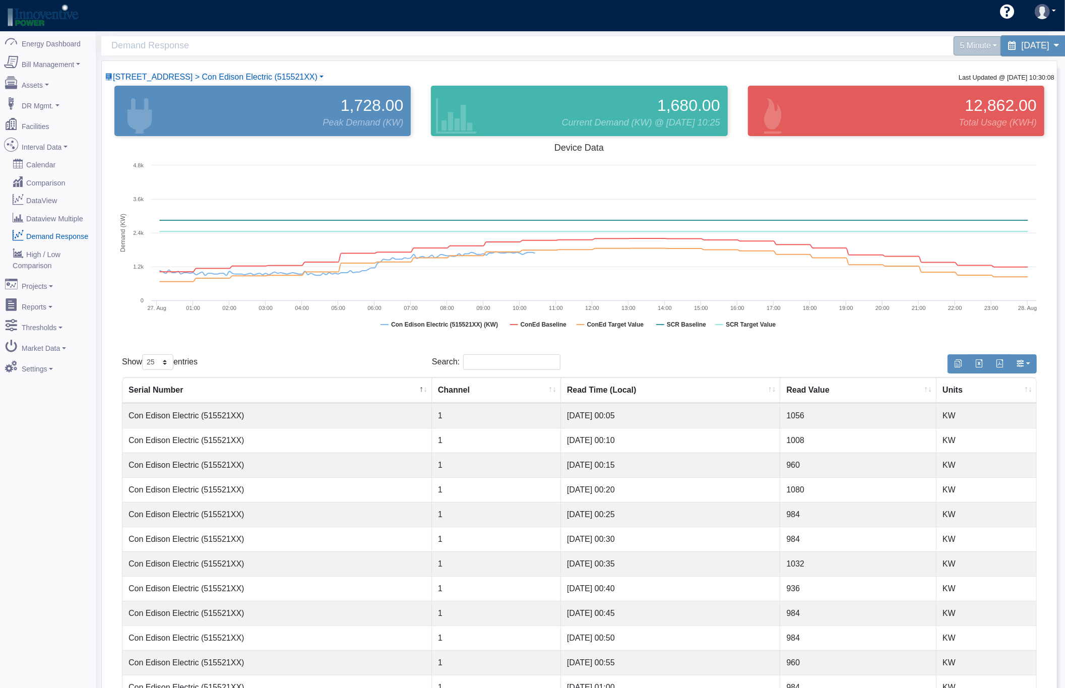  I want to click on text: 0, so click(142, 300).